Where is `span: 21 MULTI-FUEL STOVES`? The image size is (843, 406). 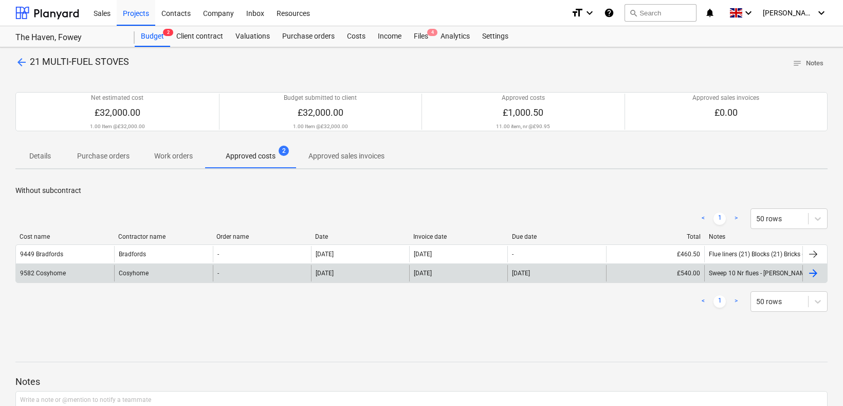
span: 21 MULTI-FUEL STOVES is located at coordinates (79, 61).